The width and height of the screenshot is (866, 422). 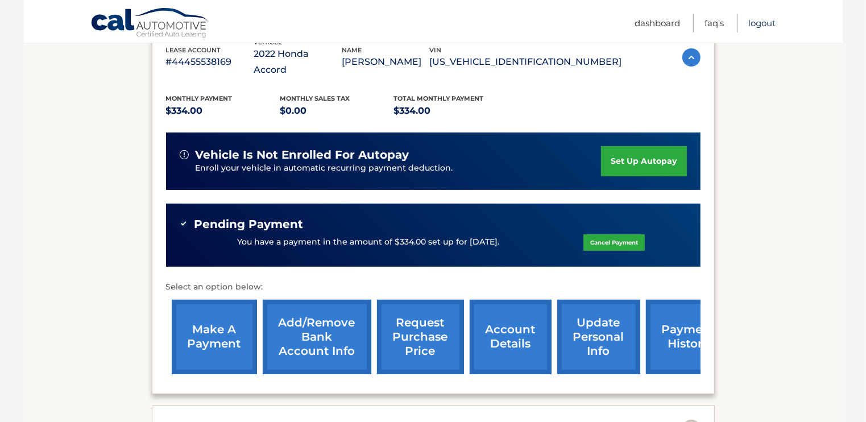 What do you see at coordinates (510, 337) in the screenshot?
I see `a: account details` at bounding box center [510, 337].